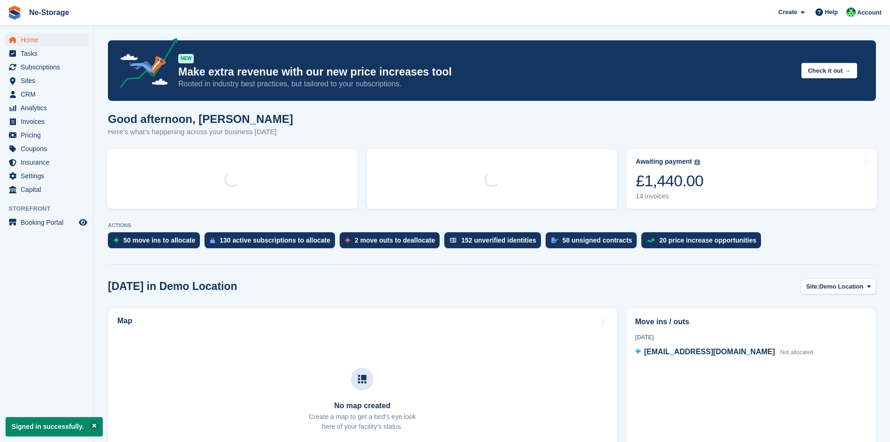 The height and width of the screenshot is (442, 890). I want to click on button: Check it out →, so click(829, 70).